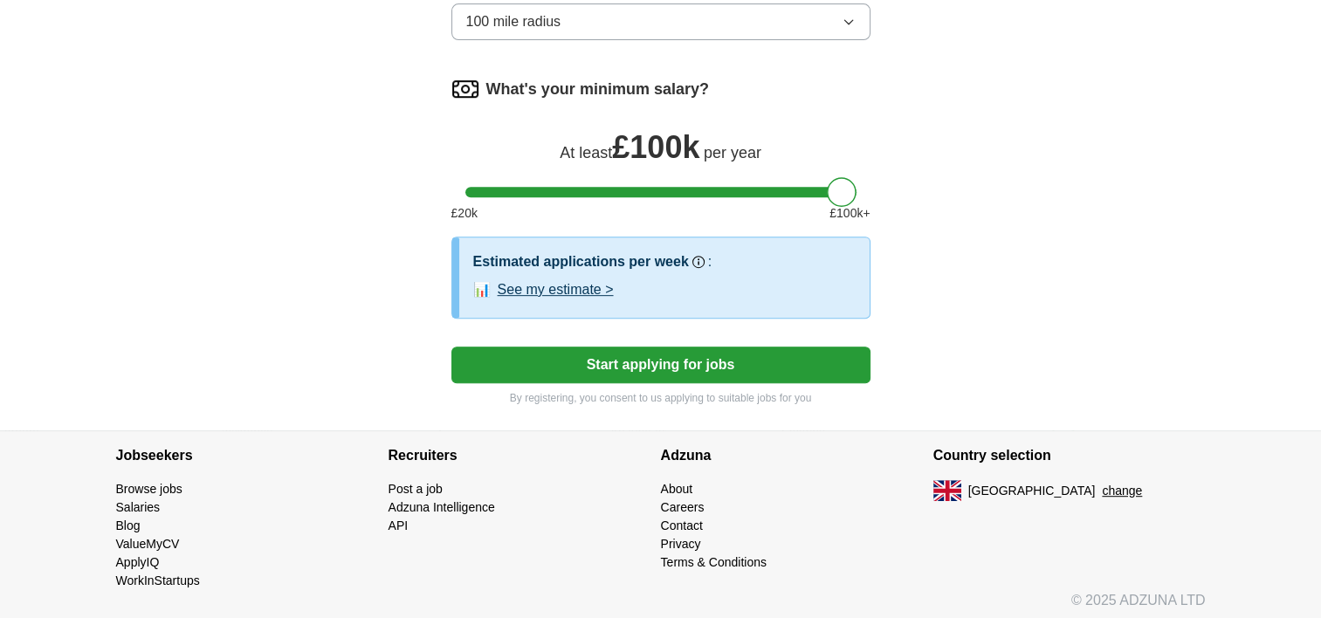 This screenshot has height=618, width=1321. What do you see at coordinates (149, 489) in the screenshot?
I see `a: Browse jobs` at bounding box center [149, 489].